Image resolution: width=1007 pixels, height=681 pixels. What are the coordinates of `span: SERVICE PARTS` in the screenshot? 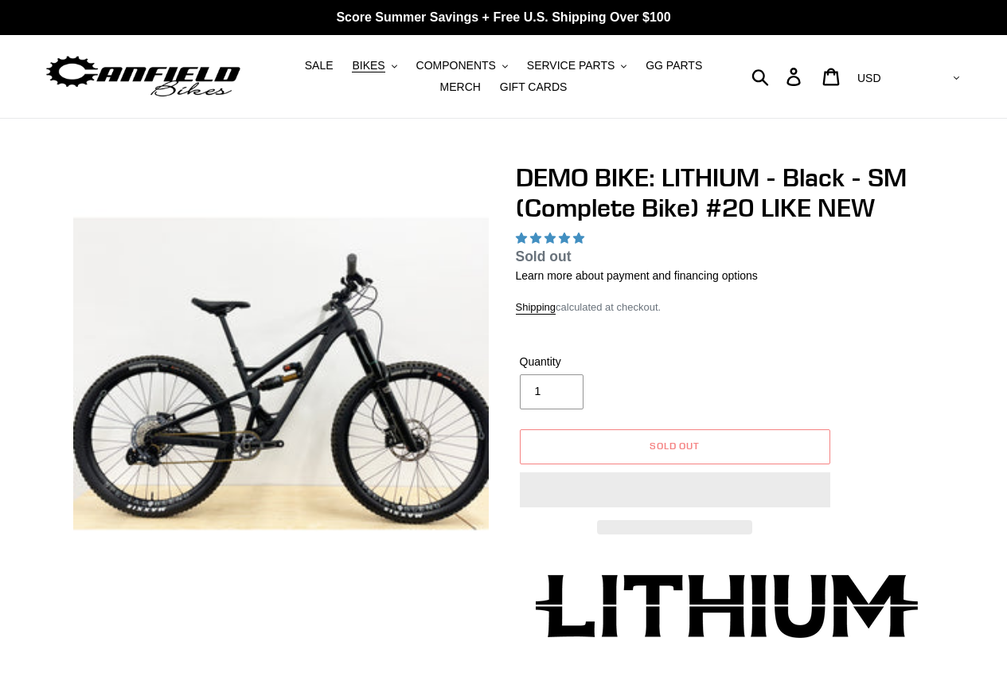 It's located at (571, 65).